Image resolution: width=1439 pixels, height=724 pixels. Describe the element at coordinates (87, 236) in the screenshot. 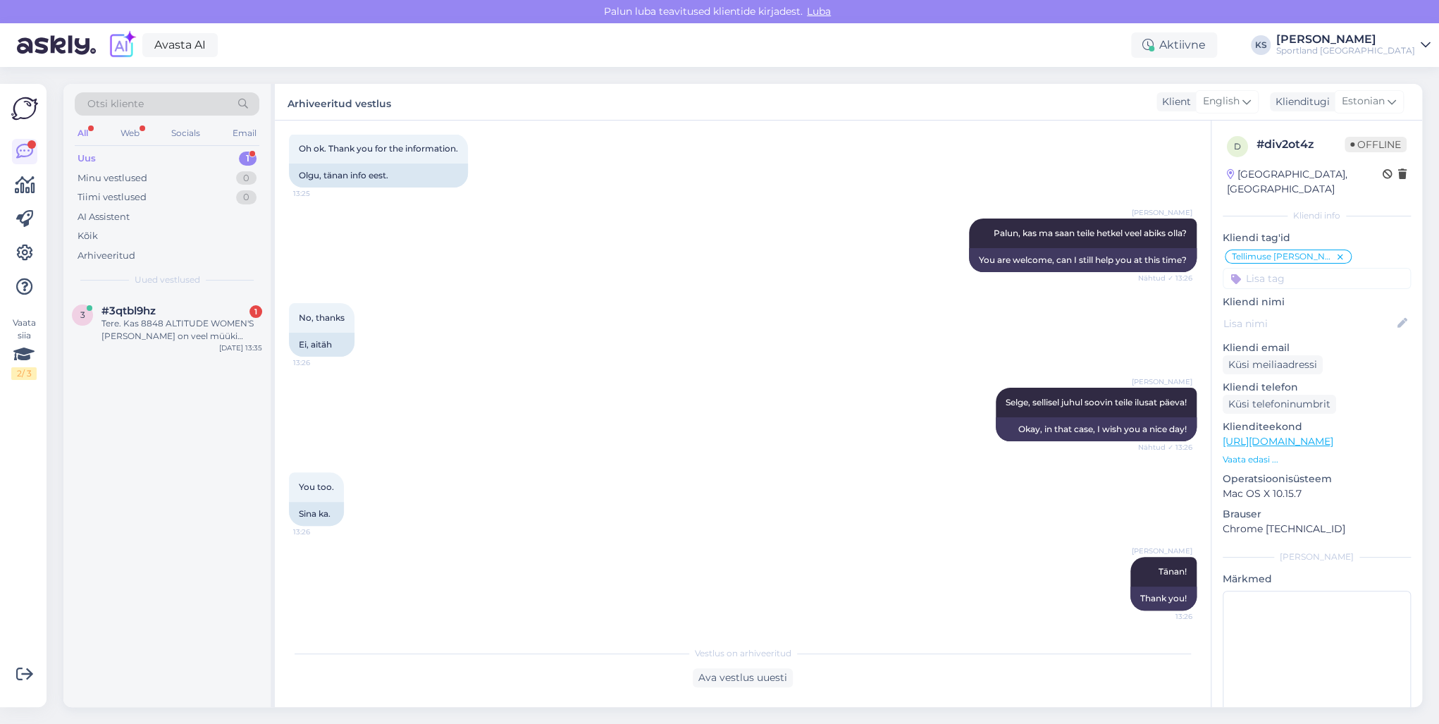

I see `div: Kõik` at that location.